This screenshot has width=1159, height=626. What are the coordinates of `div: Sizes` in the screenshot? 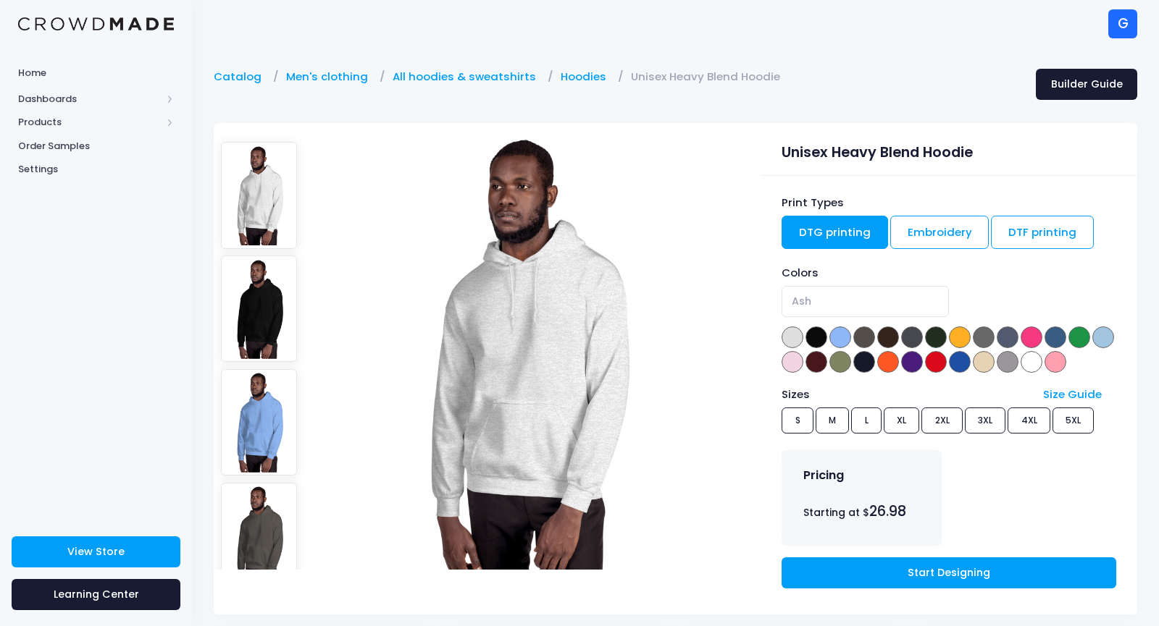 It's located at (905, 395).